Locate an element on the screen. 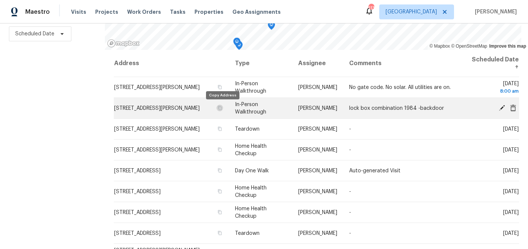  span: Edit is located at coordinates (502, 107).